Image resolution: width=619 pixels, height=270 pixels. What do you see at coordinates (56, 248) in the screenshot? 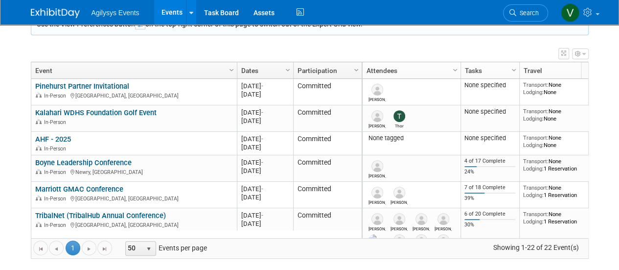
I see `a: Go to the previous page` at bounding box center [56, 248].